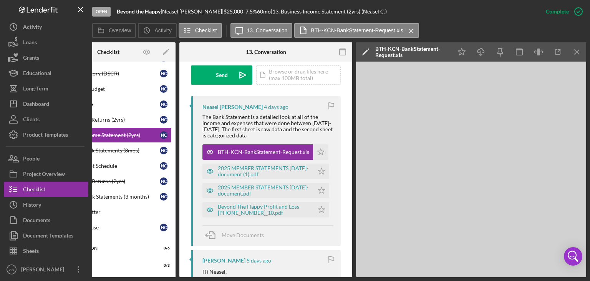 This screenshot has height=281, width=590. Describe the element at coordinates (103, 265) in the screenshot. I see `div: Decision` at that location.